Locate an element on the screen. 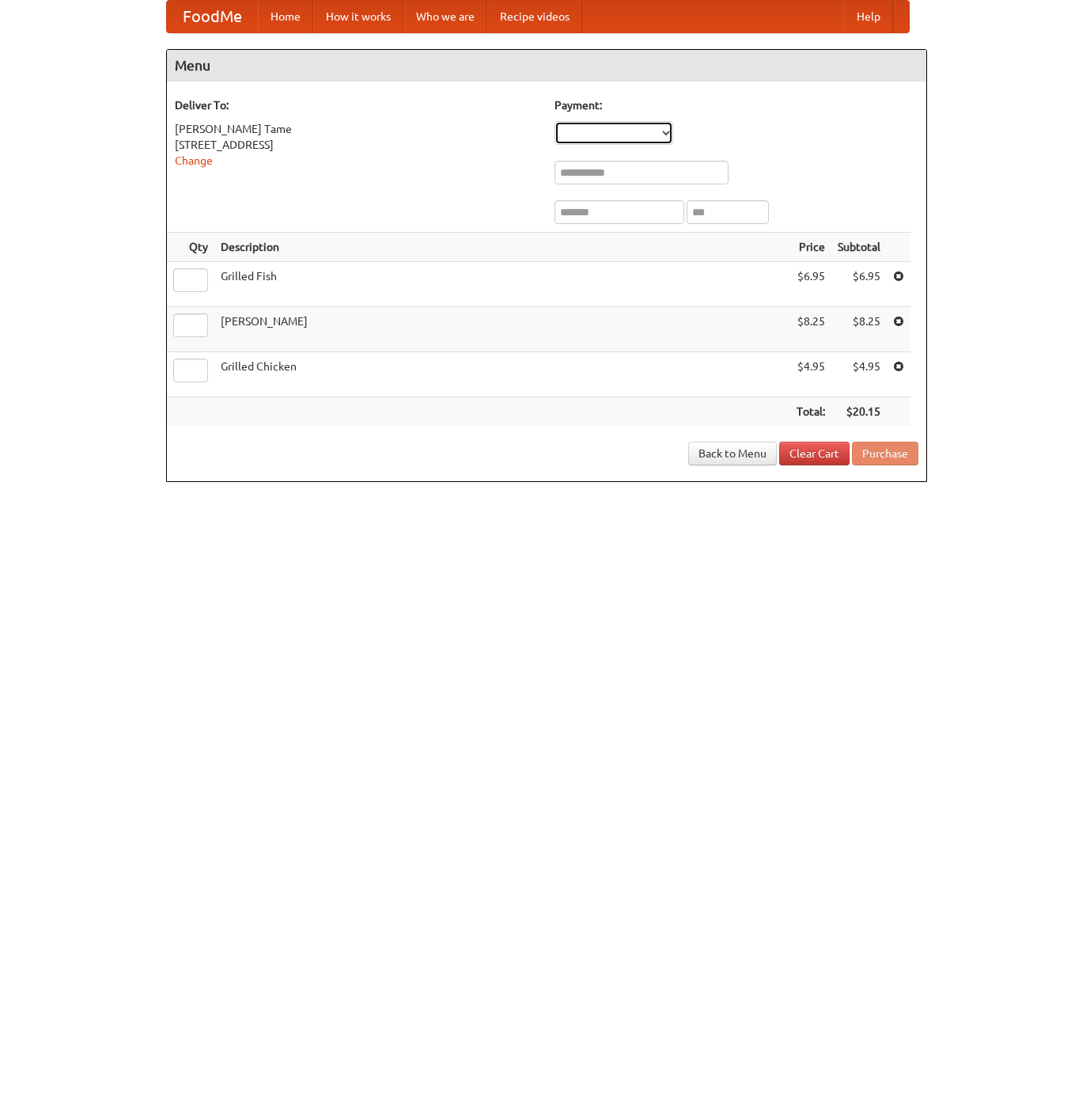  h4: Menu is located at coordinates (547, 66).